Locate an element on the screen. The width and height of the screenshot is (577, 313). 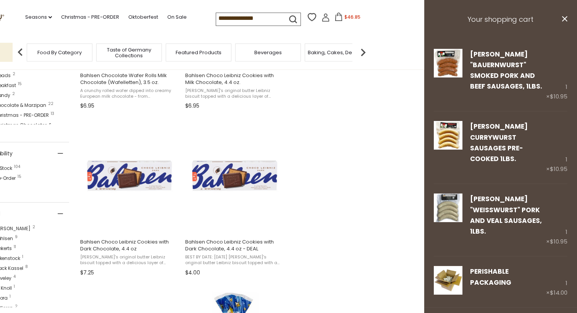
a: Bahlsen Choco Leibniz Cookies with Dark Chocolate, 4.4 oz is located at coordinates (130, 199).